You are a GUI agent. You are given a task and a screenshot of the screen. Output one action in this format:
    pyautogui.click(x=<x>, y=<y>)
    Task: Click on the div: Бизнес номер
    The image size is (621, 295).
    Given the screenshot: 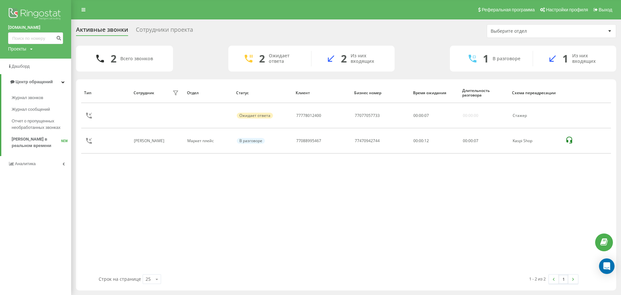 What is the action you would take?
    pyautogui.click(x=380, y=93)
    